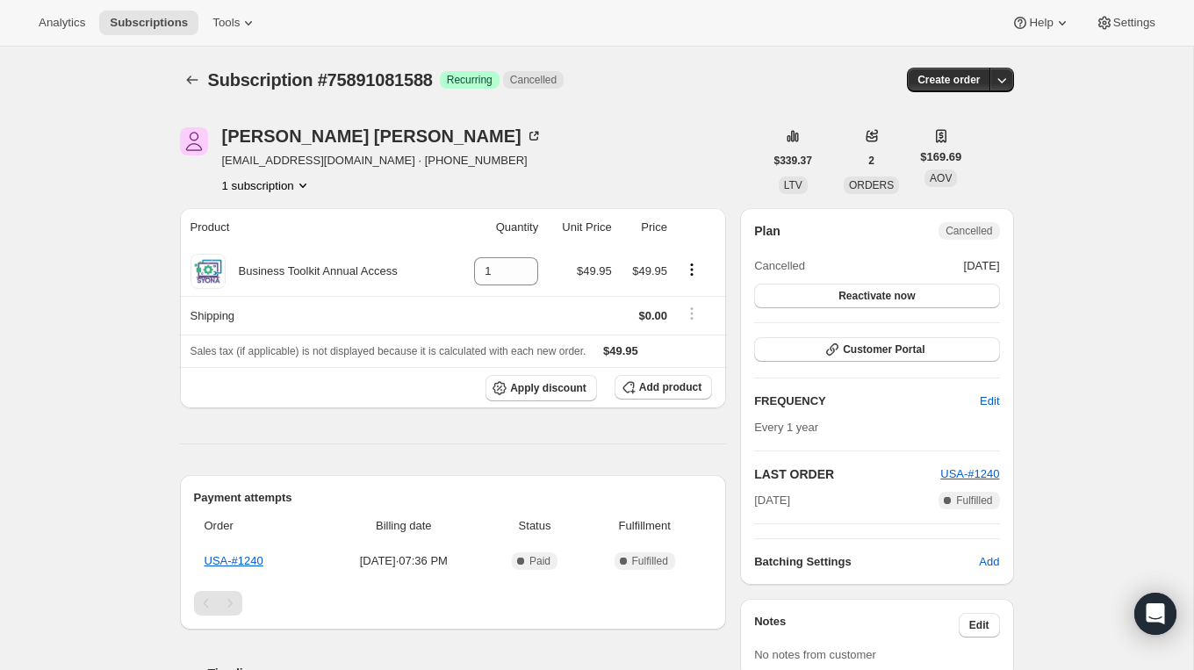  I want to click on span: Subscription #75891081588, so click(320, 80).